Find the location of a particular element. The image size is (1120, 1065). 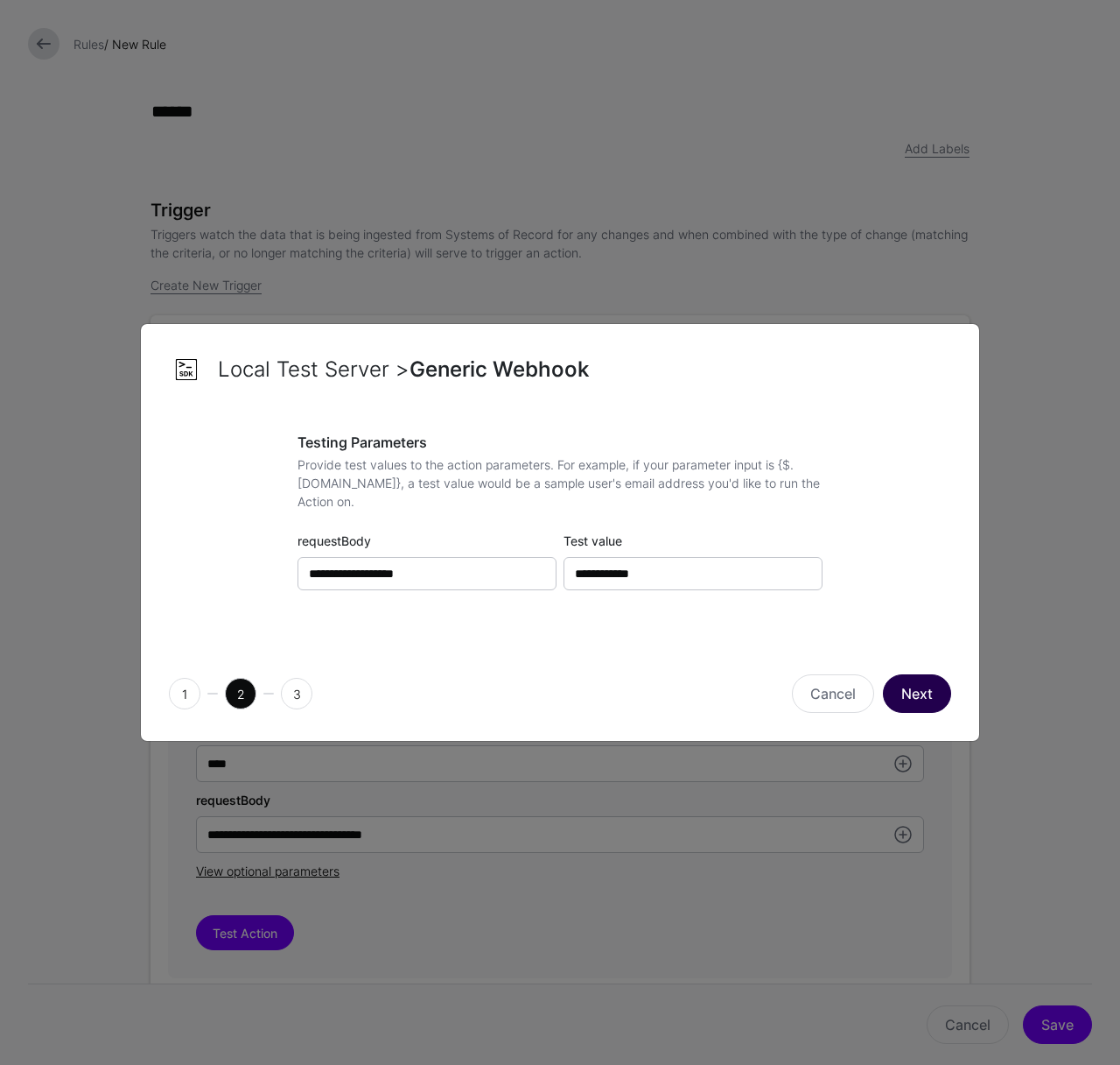

p: Provide test values to the action parameters. For example, if your parameter input is {$.[DOMAIN_... is located at coordinates (560, 482).